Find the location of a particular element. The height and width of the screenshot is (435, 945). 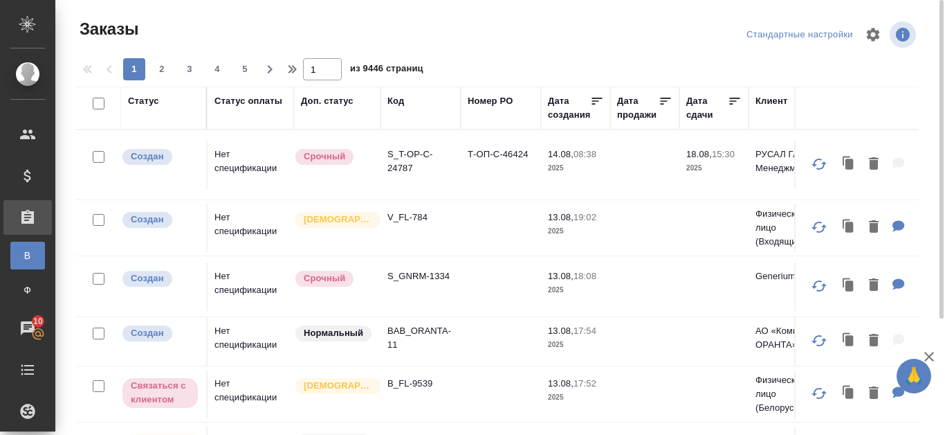

span: Настроить таблицу is located at coordinates (873, 35).